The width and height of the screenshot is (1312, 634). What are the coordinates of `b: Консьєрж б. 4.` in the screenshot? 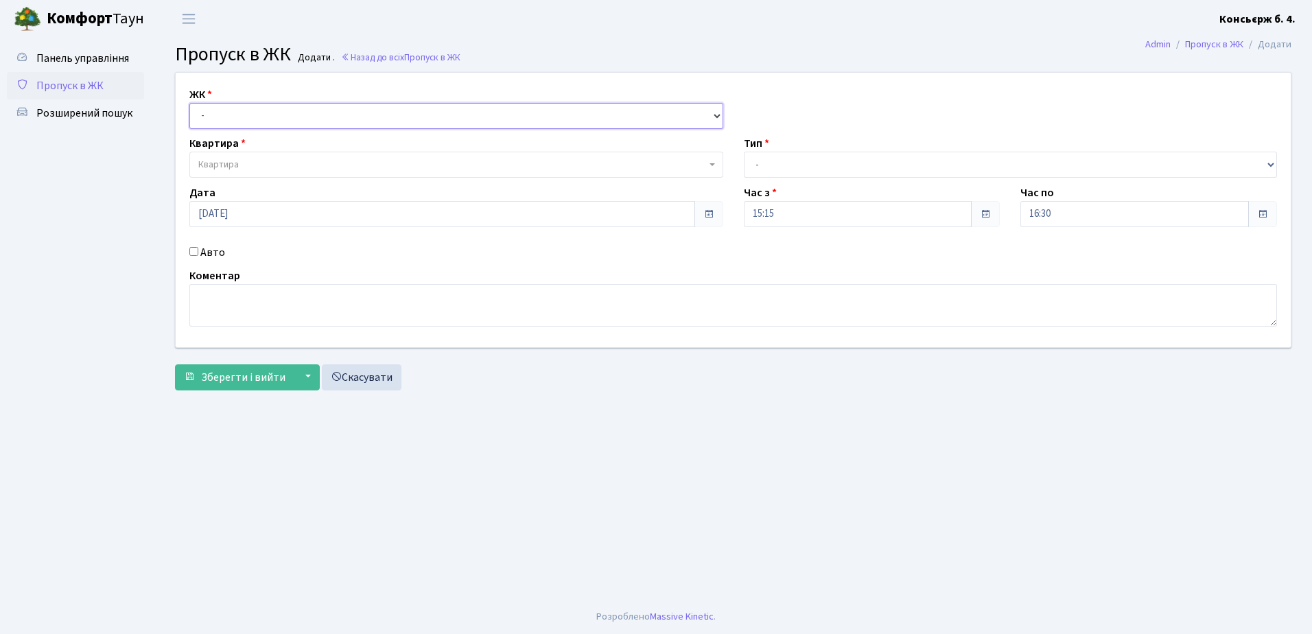 It's located at (1257, 19).